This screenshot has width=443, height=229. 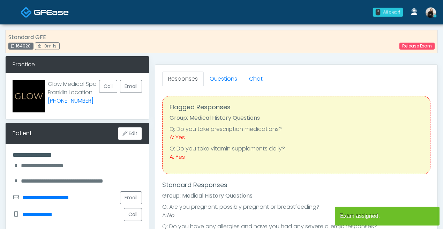 What do you see at coordinates (170, 215) in the screenshot?
I see `em: No` at bounding box center [170, 215].